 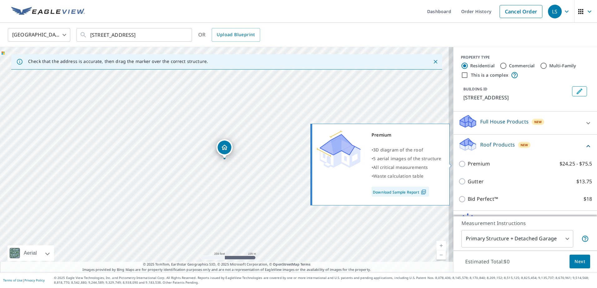 I want to click on p: $13.75, so click(x=584, y=182).